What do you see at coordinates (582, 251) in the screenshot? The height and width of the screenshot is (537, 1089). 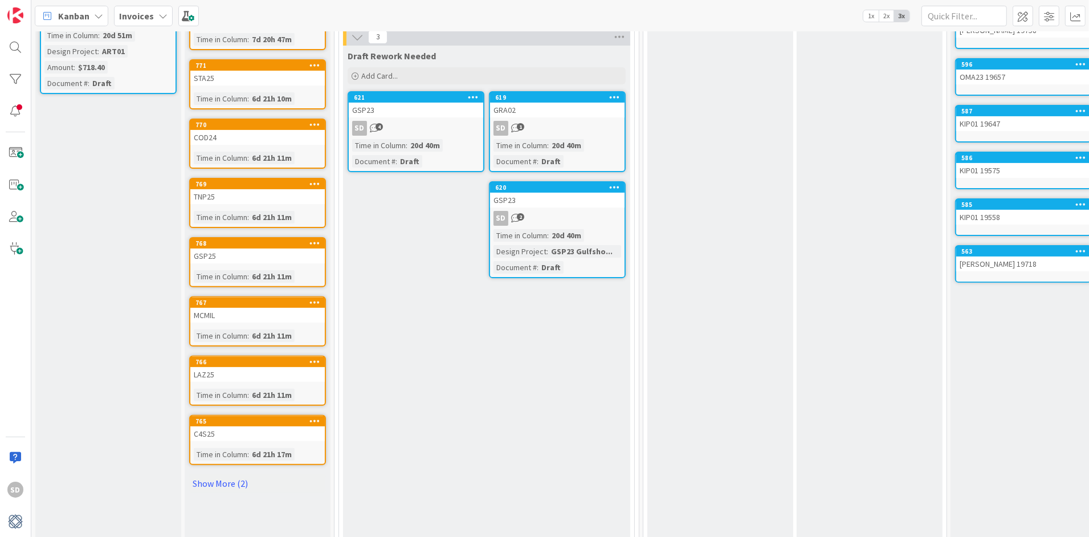 I see `div: GSP23 Gulfsho...` at bounding box center [582, 251].